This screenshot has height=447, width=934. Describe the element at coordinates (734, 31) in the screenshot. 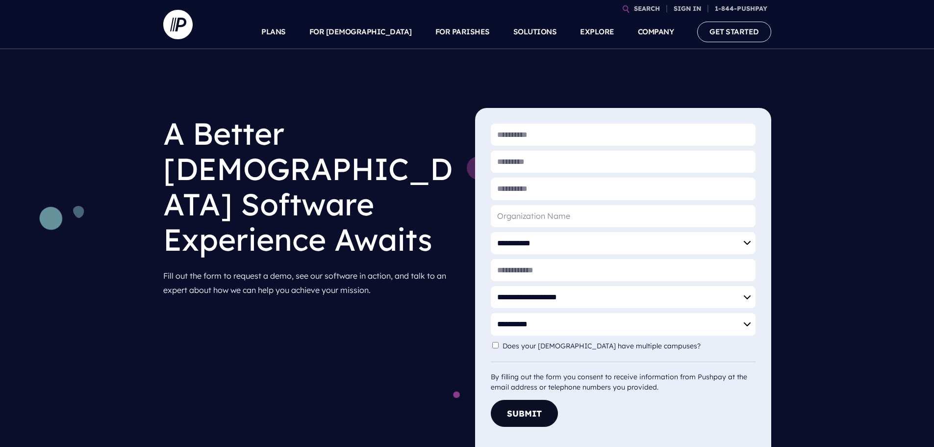

I see `a: GET STARTED` at that location.